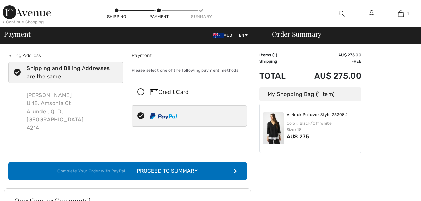 Image resolution: width=421 pixels, height=201 pixels. What do you see at coordinates (94, 171) in the screenshot?
I see `div: Complete Your Order with PayPal` at bounding box center [94, 171].